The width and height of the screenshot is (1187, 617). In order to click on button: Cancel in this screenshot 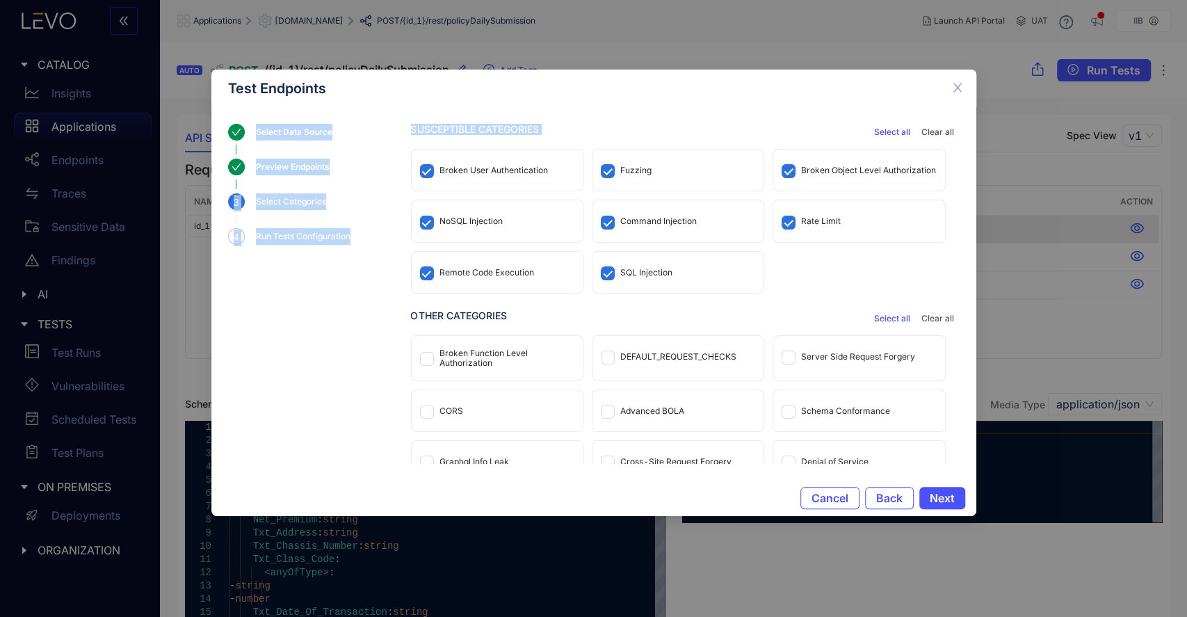, I will do `click(830, 498)`.